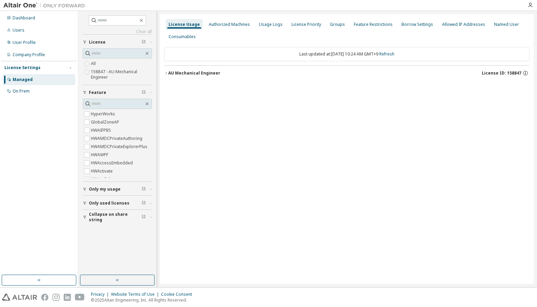 The width and height of the screenshot is (537, 307). Describe the element at coordinates (178, 295) in the screenshot. I see `div: Cookie Consent` at that location.